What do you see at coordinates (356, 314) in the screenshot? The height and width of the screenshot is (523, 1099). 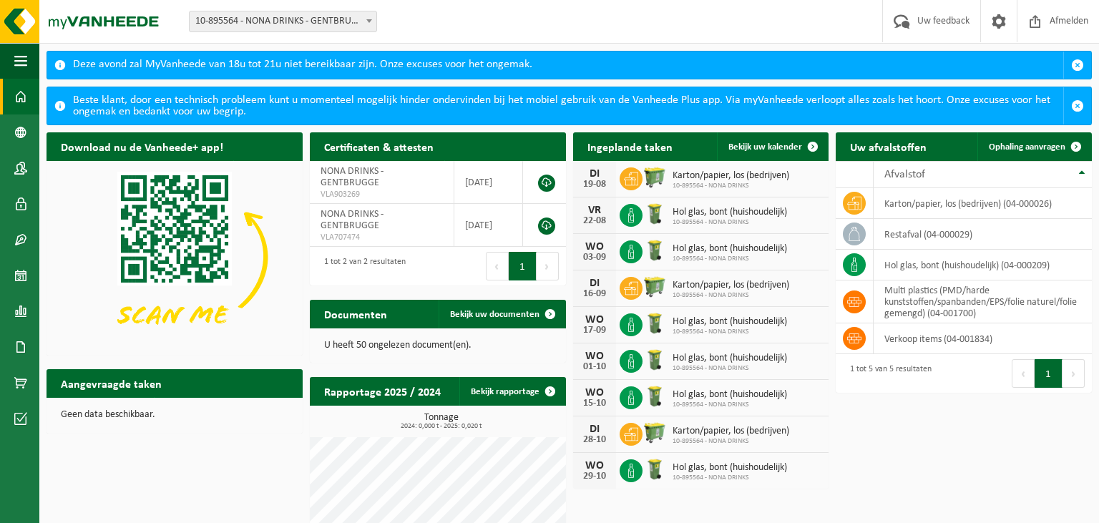 I see `h2: Documenten` at bounding box center [356, 314].